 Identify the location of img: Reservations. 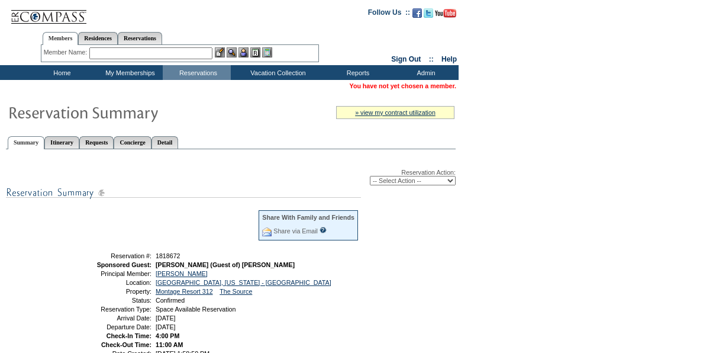
(255, 52).